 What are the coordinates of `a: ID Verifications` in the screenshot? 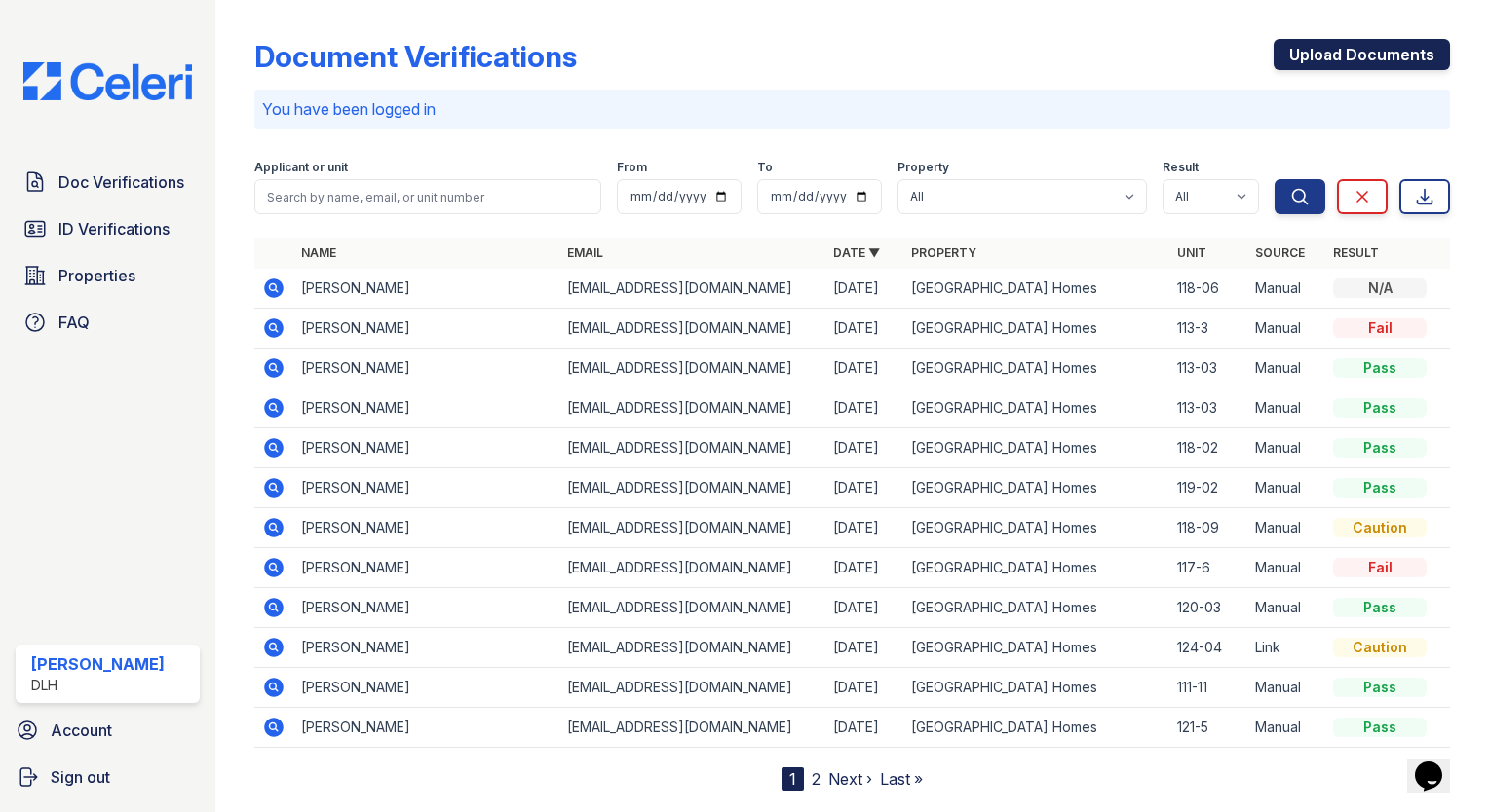 It's located at (107, 229).